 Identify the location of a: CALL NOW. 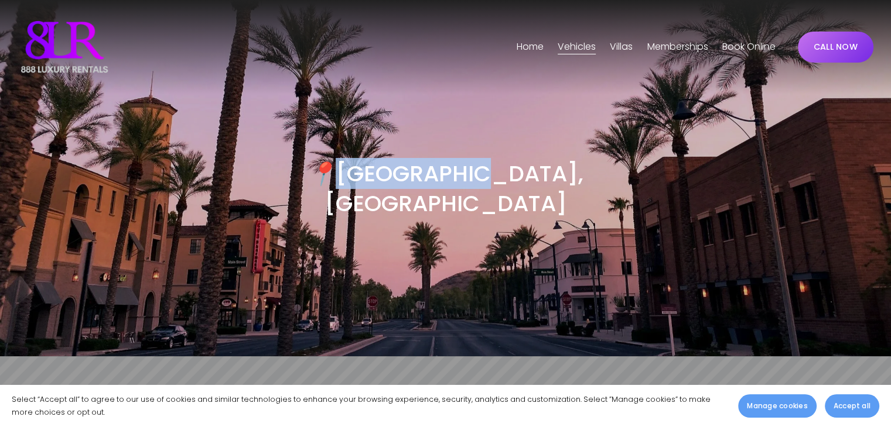
(835, 47).